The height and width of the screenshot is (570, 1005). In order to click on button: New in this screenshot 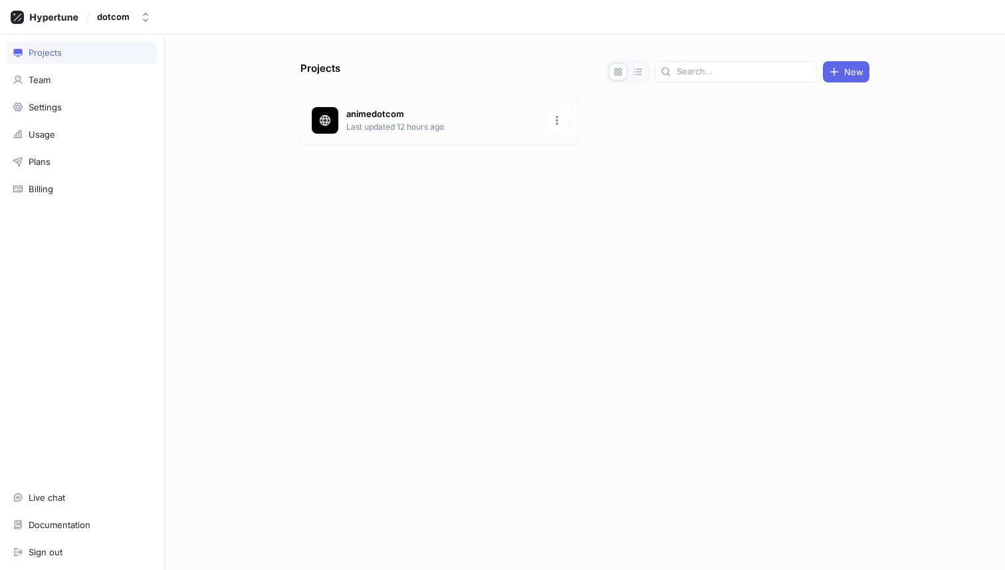, I will do `click(846, 72)`.